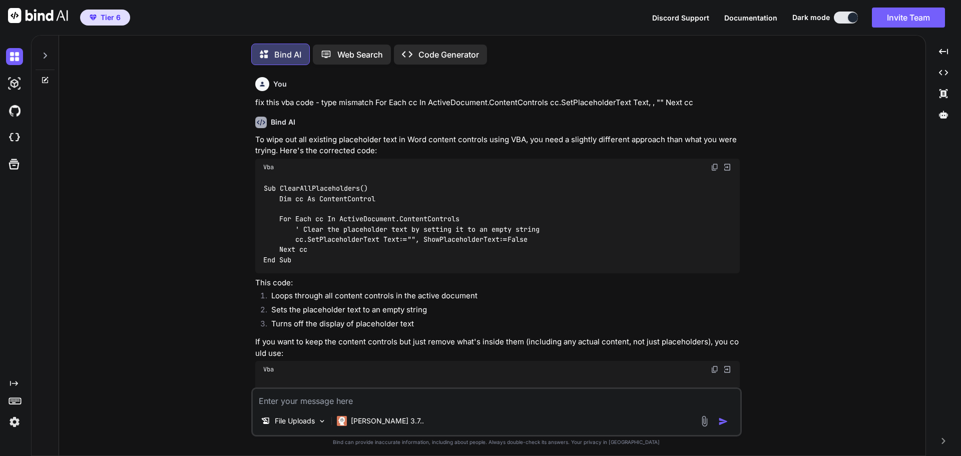  Describe the element at coordinates (15, 138) in the screenshot. I see `img: cloudideIcon` at that location.